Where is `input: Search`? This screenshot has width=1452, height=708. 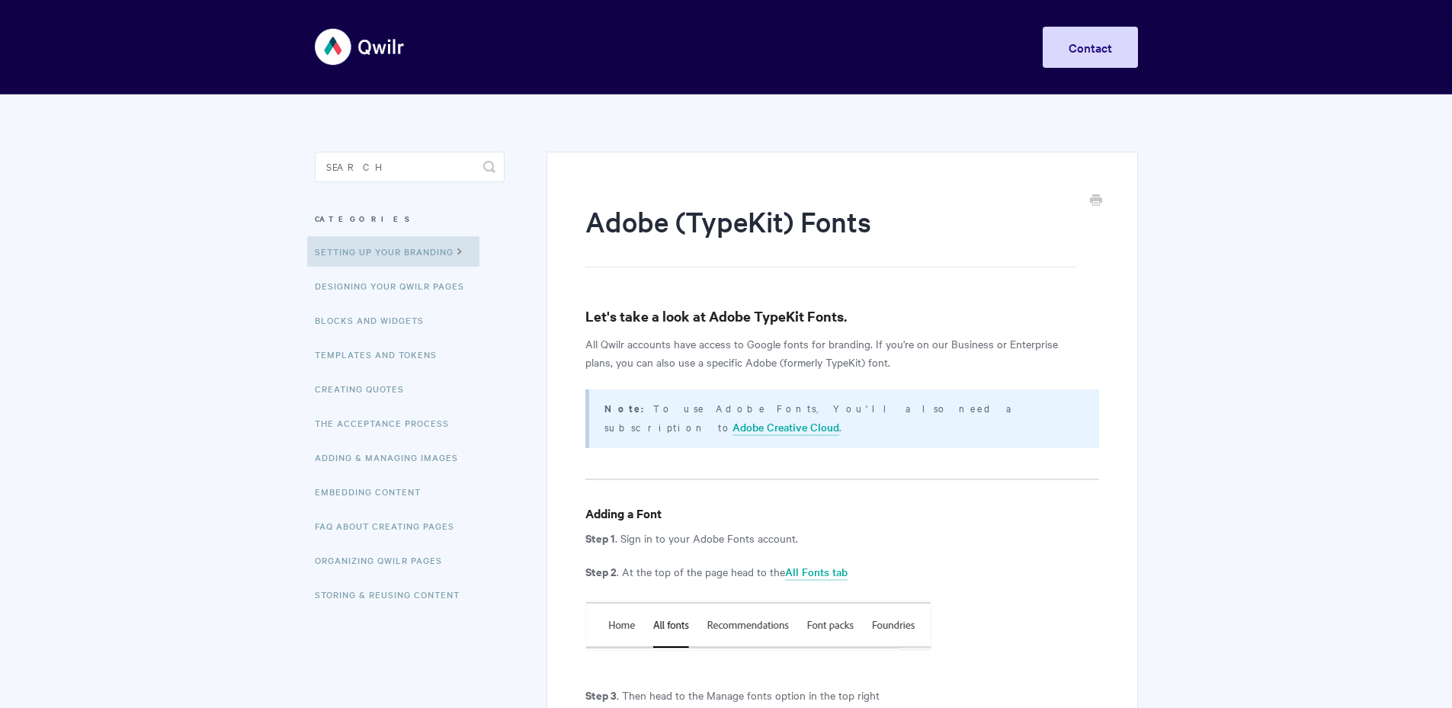
input: Search is located at coordinates (409, 167).